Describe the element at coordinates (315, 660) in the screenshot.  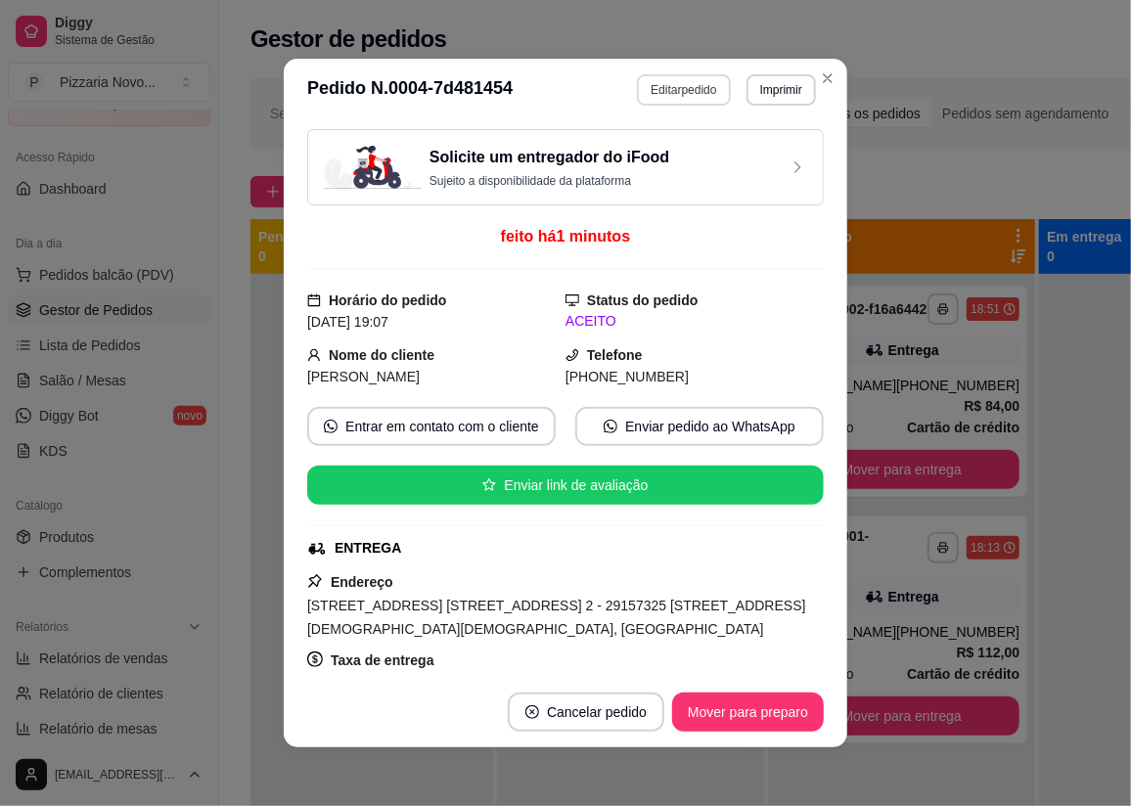
I see `span: dollar` at that location.